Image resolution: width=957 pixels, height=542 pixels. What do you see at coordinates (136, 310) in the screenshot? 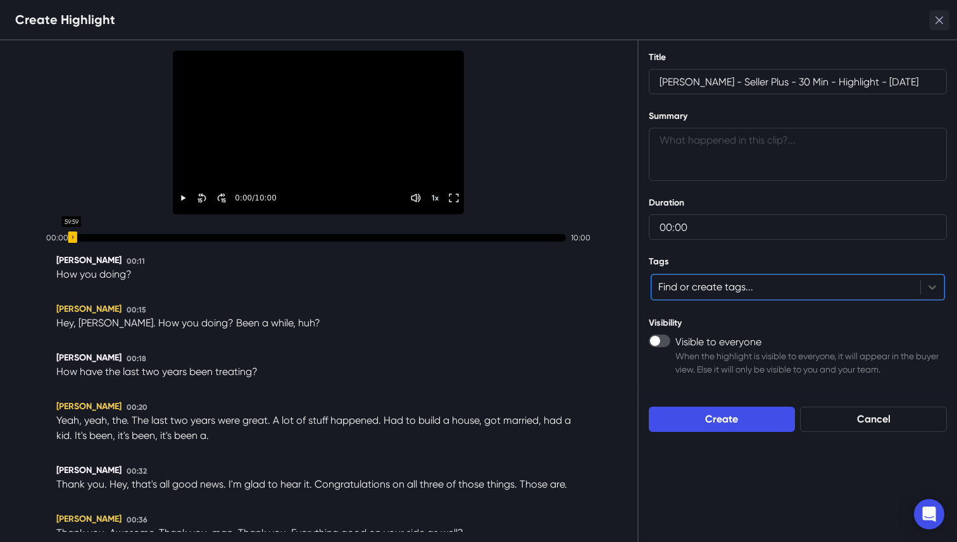
I see `p: 00:15` at bounding box center [136, 310].